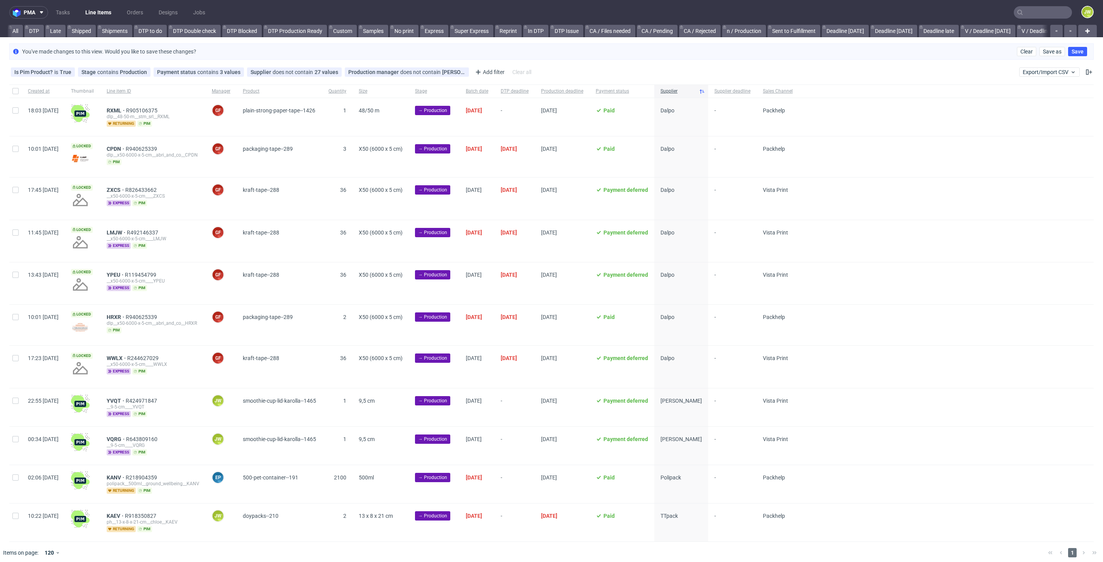 This screenshot has width=1103, height=562. I want to click on span: 1, so click(345, 111).